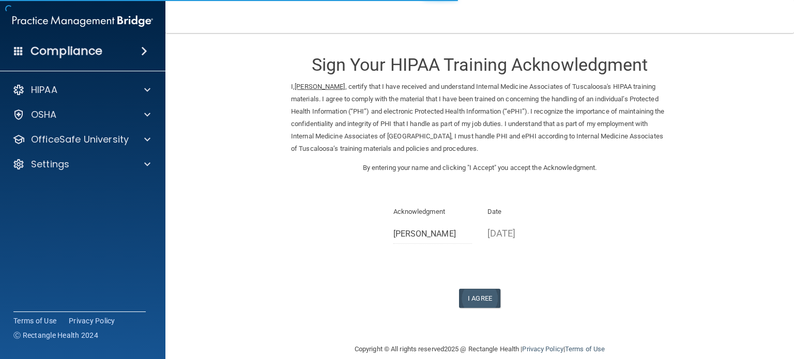  Describe the element at coordinates (56, 335) in the screenshot. I see `span: Ⓒ Rectangle Health 2024` at that location.